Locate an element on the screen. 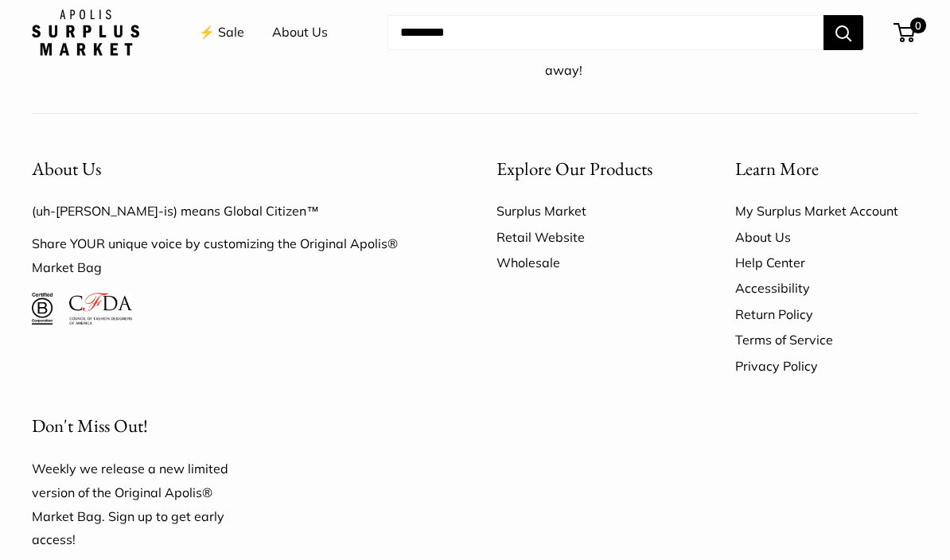  span: About Us is located at coordinates (66, 169).